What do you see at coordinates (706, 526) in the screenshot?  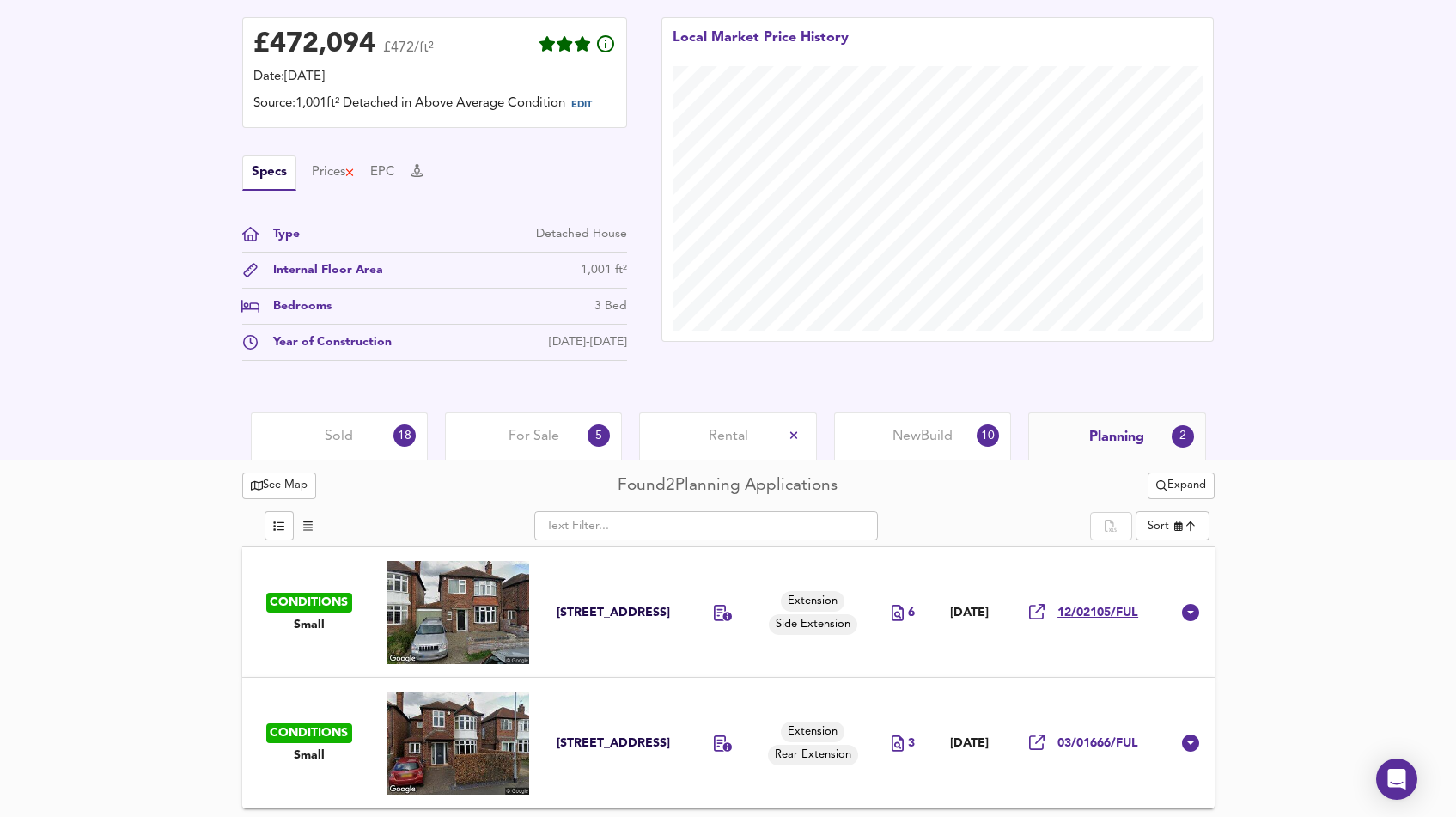 I see `input: Text Filter...` at bounding box center [706, 526].